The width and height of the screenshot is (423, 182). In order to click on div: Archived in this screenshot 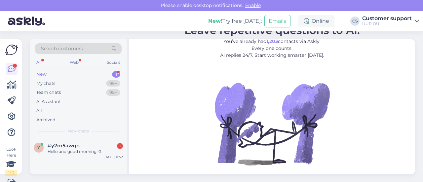, I will do `click(46, 120)`.